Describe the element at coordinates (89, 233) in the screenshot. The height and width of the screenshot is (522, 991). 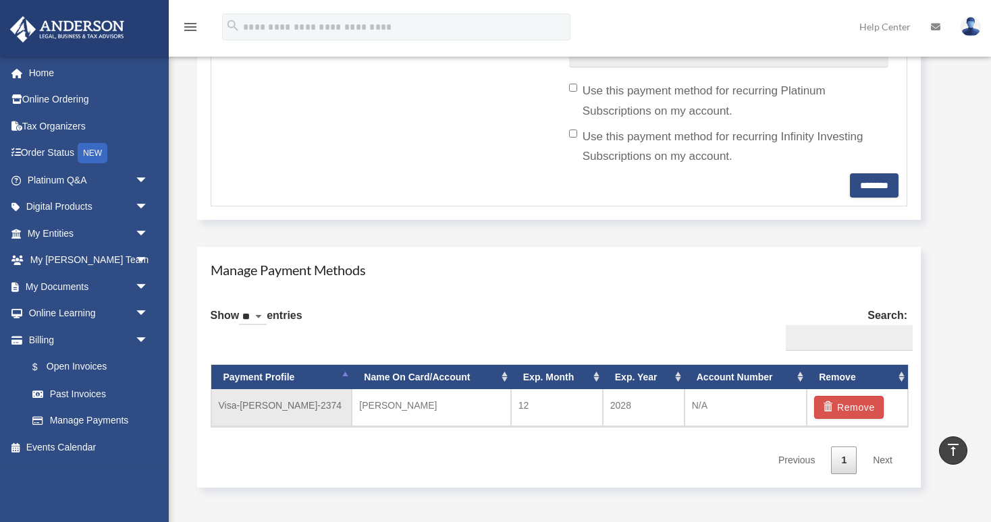
I see `a: My Entitiesarrow_drop_down` at that location.